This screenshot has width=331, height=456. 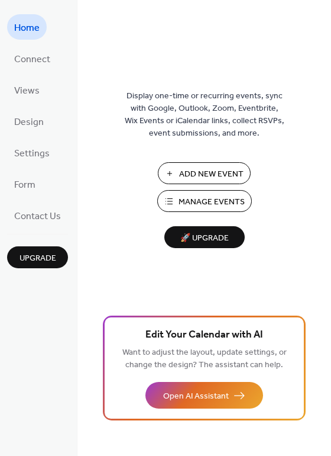 I want to click on a: Contact Us, so click(x=37, y=215).